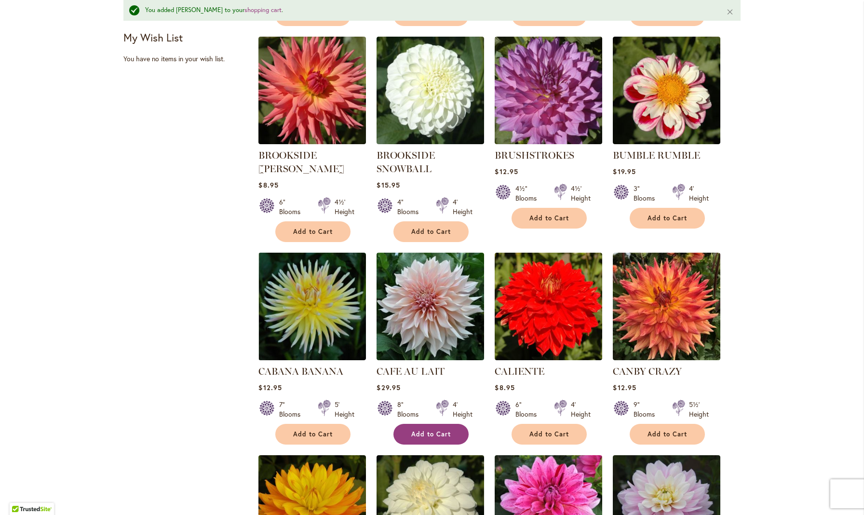 The height and width of the screenshot is (515, 864). Describe the element at coordinates (624, 171) in the screenshot. I see `span: $19.95` at that location.